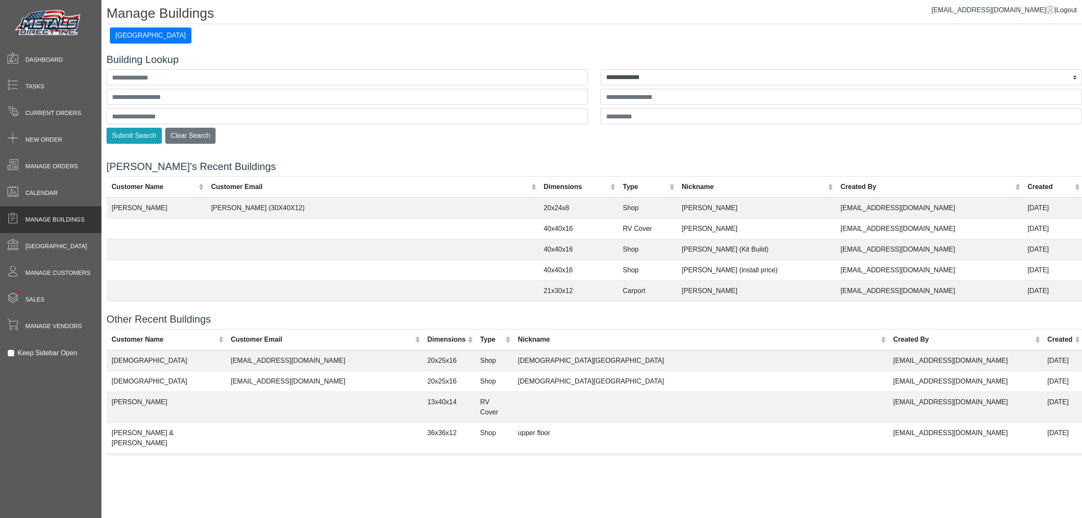 The height and width of the screenshot is (518, 1082). Describe the element at coordinates (448, 468) in the screenshot. I see `td: 14x31x10.6` at that location.